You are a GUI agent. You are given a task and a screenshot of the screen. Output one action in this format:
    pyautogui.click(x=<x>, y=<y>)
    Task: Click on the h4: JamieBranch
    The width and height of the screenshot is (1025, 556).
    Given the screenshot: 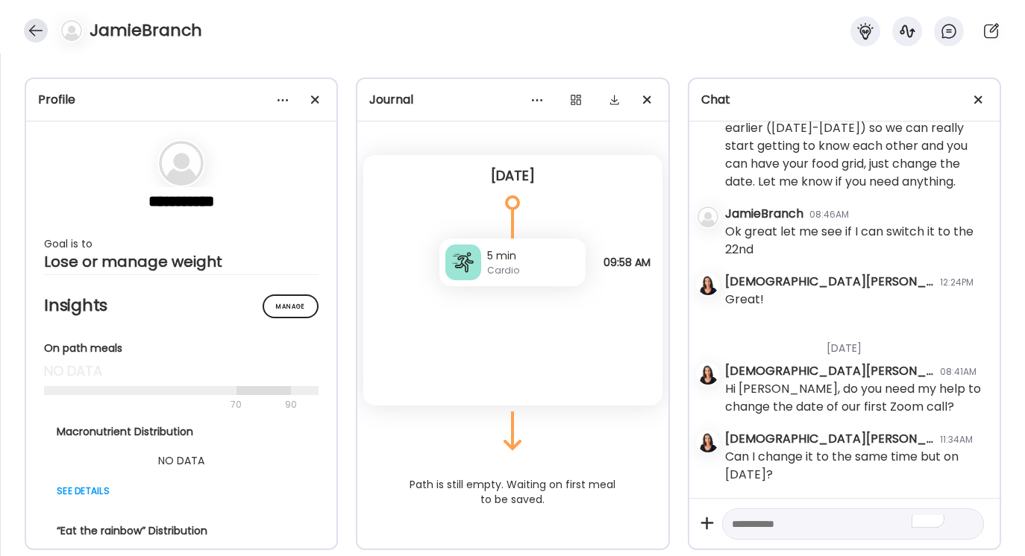 What is the action you would take?
    pyautogui.click(x=145, y=31)
    